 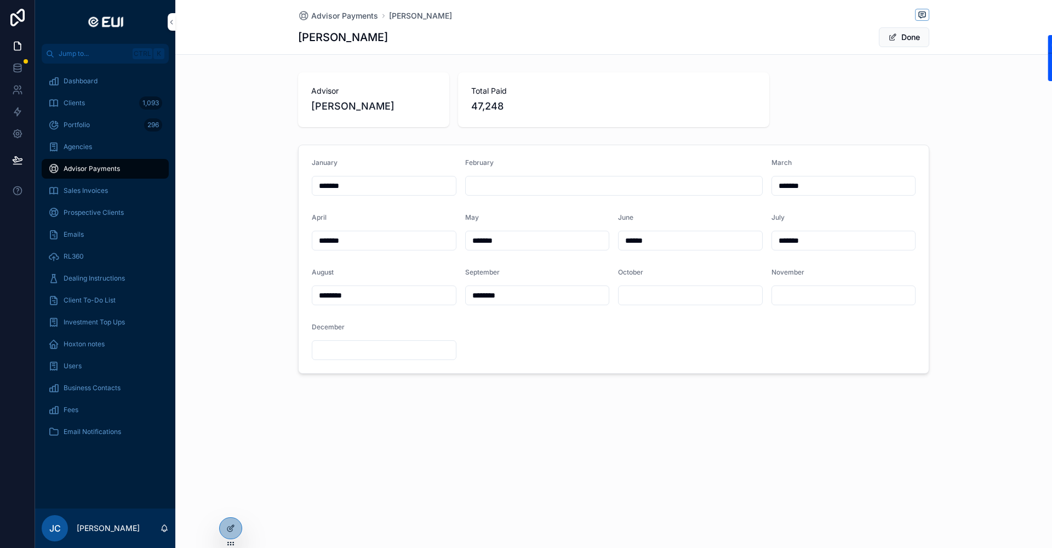 I want to click on span: Ctrl, so click(x=142, y=54).